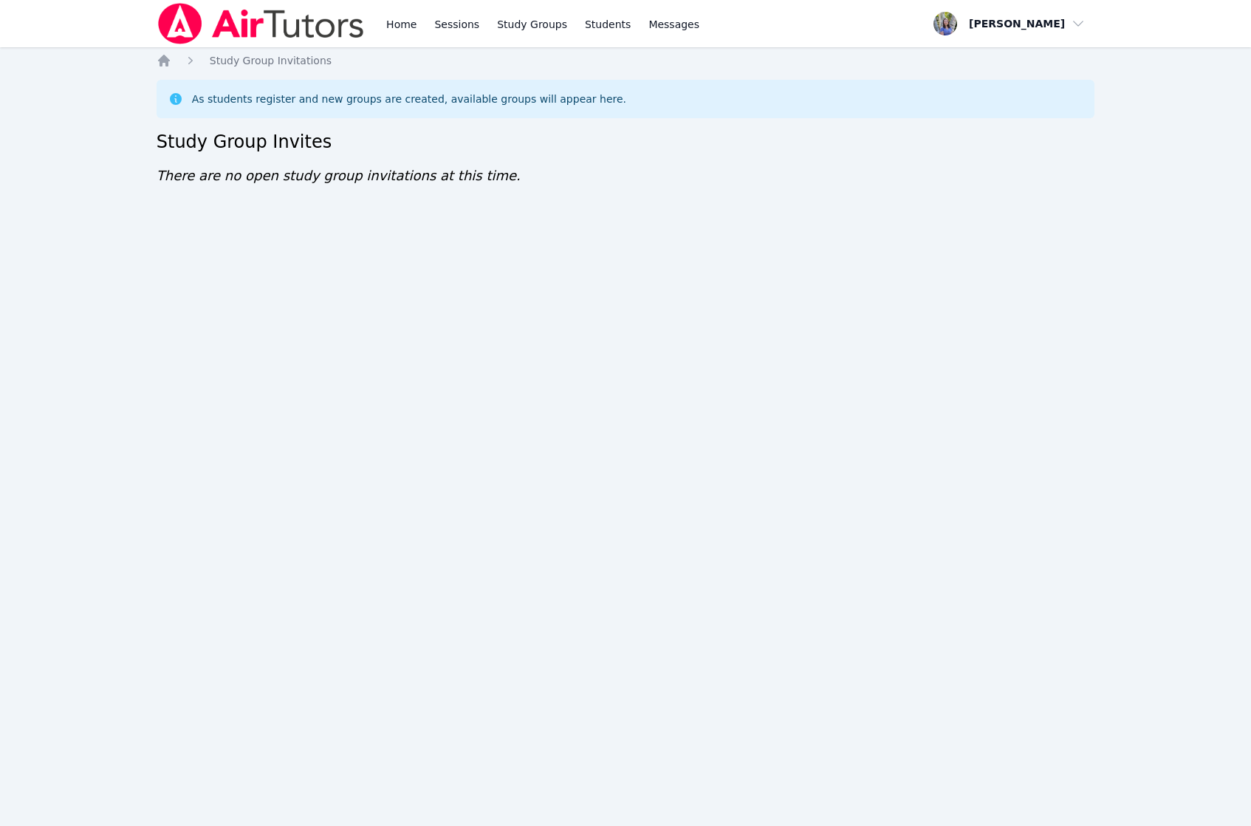 Image resolution: width=1251 pixels, height=826 pixels. What do you see at coordinates (626, 142) in the screenshot?
I see `h2: Study Group Invites` at bounding box center [626, 142].